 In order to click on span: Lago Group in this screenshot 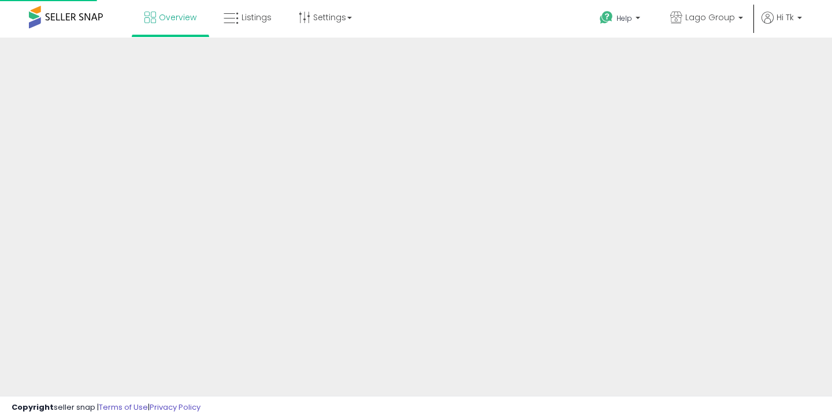, I will do `click(710, 17)`.